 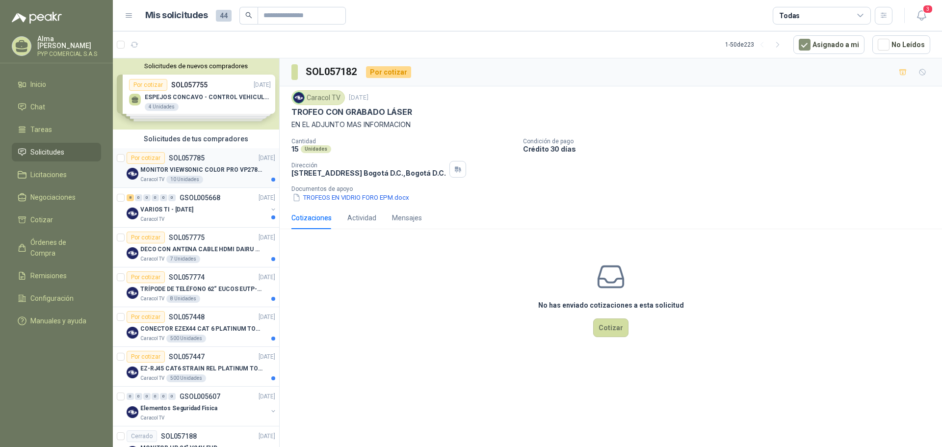 What do you see at coordinates (614, 189) in the screenshot?
I see `p: Documentos de apoyo` at bounding box center [614, 189].